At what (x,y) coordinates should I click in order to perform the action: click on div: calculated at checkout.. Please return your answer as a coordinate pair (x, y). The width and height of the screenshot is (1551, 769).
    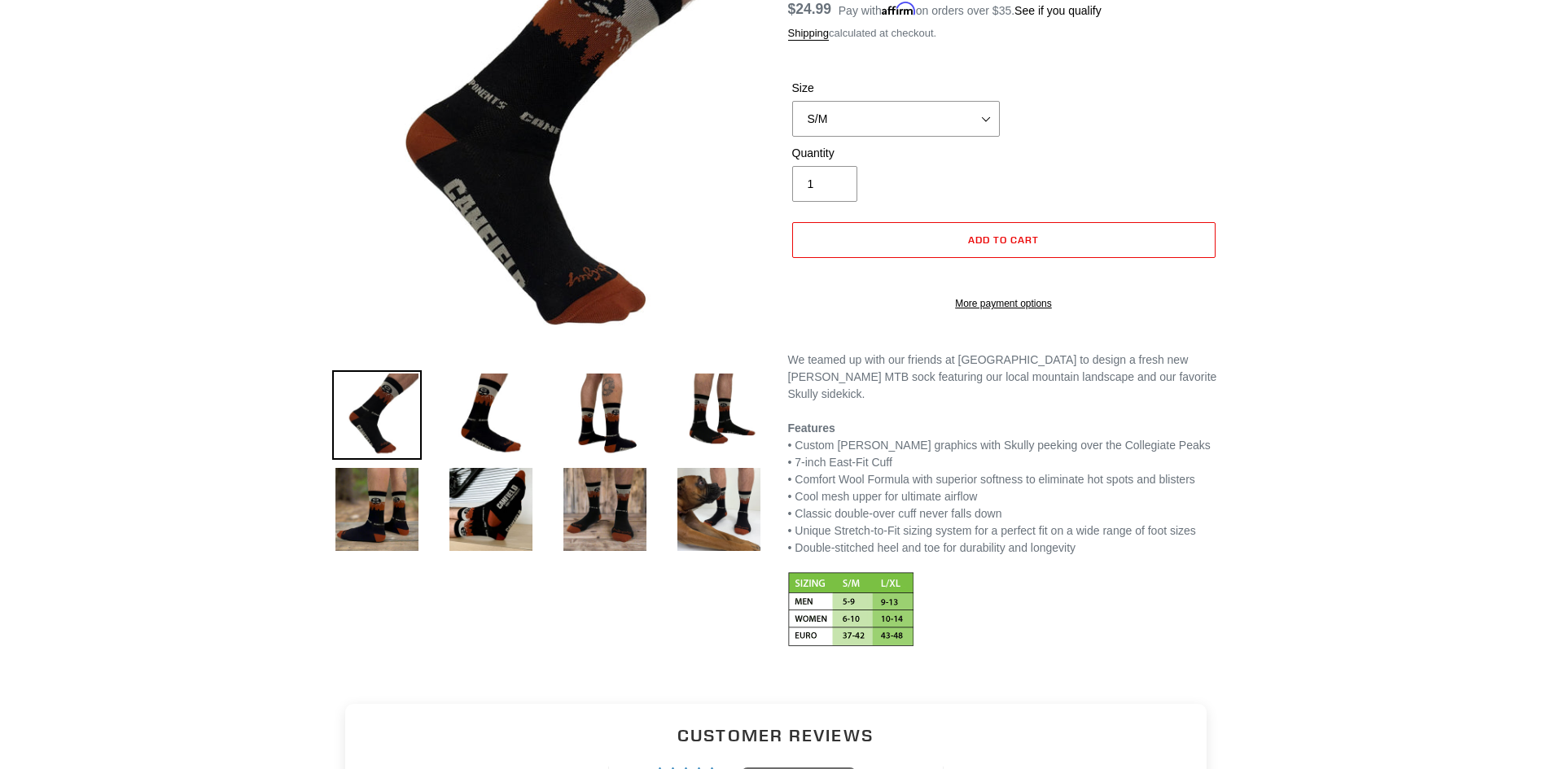
    Looking at the image, I should click on (1004, 33).